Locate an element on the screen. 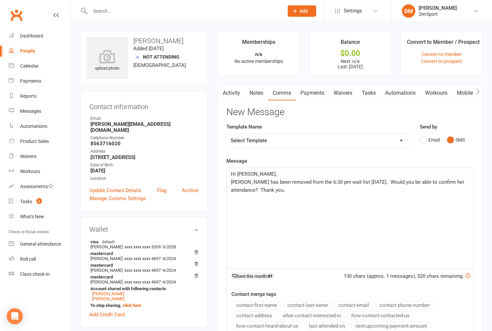  input: Search... is located at coordinates (183, 11).